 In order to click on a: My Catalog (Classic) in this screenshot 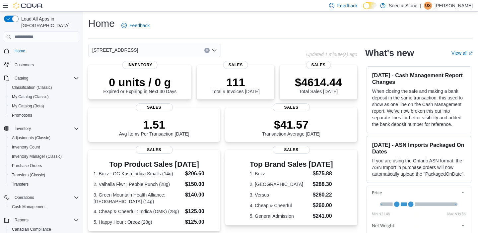, I will do `click(30, 97)`.